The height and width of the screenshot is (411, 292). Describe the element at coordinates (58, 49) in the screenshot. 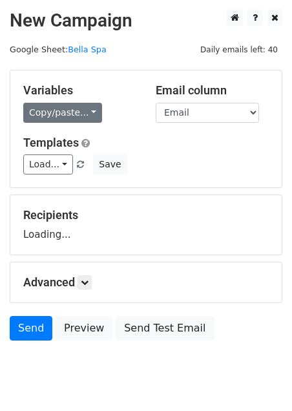

I see `small: Google Sheet:` at that location.